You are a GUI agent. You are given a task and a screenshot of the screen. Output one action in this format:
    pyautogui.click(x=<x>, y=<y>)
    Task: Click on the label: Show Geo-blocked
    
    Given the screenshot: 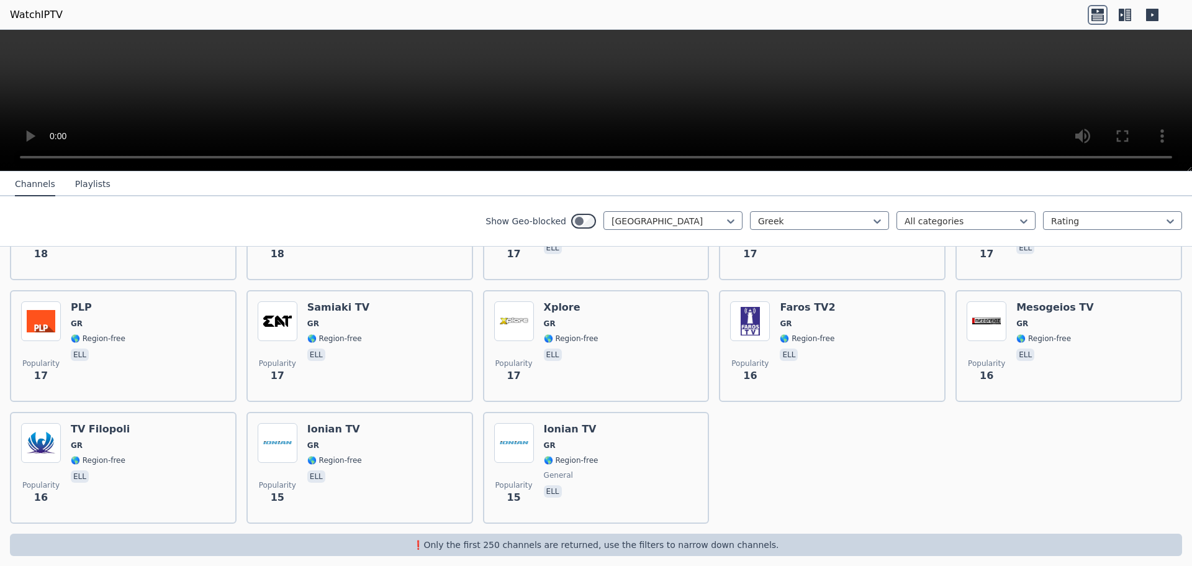 What is the action you would take?
    pyautogui.click(x=526, y=221)
    